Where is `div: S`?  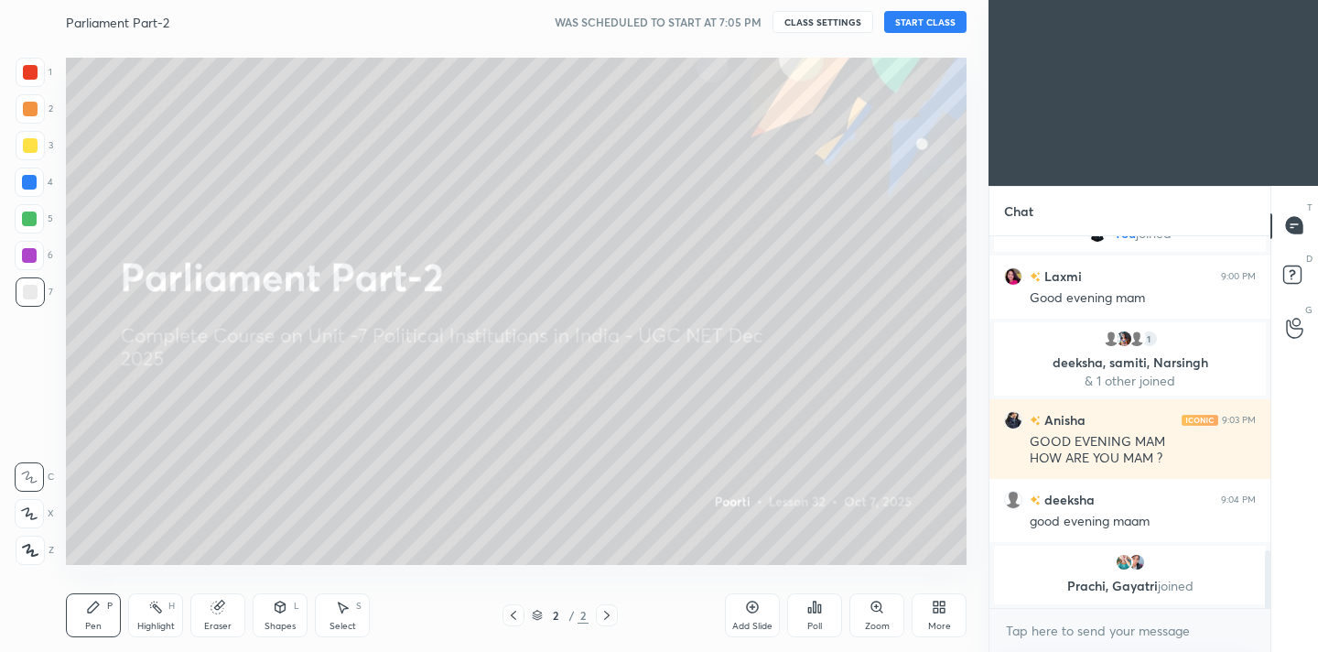 div: S is located at coordinates (359, 606).